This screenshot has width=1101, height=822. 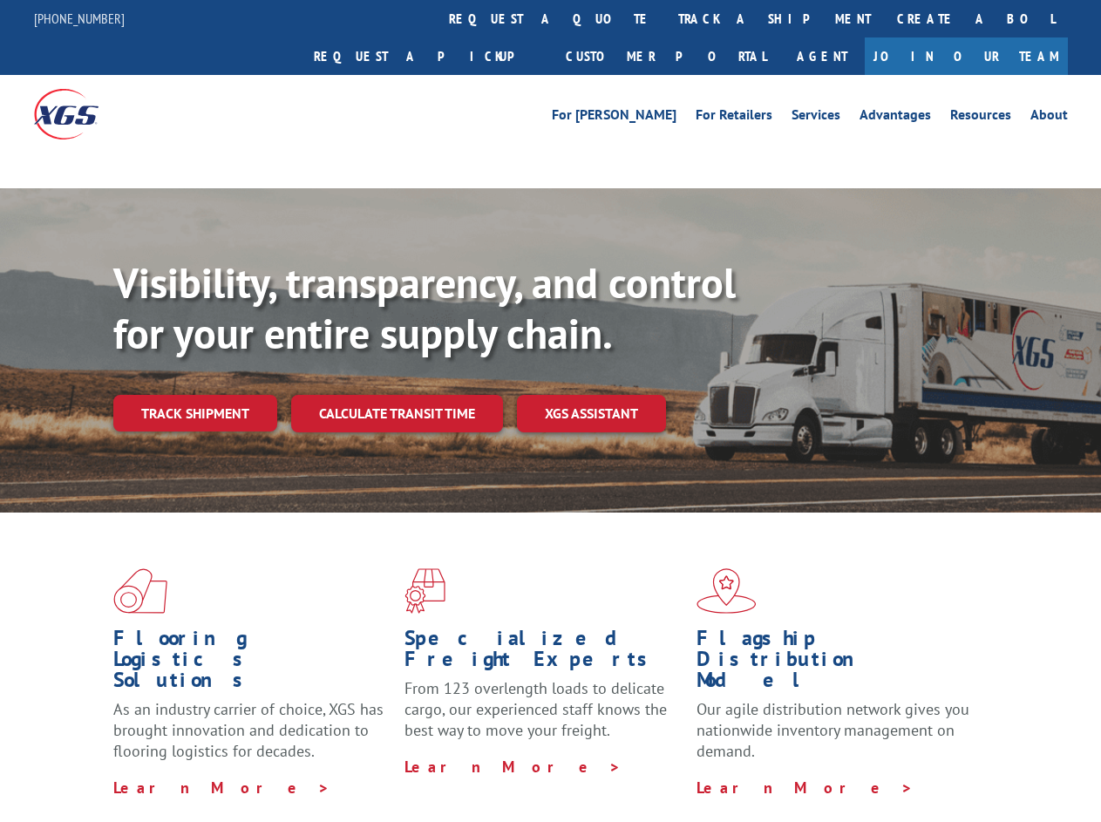 What do you see at coordinates (543, 717) in the screenshot?
I see `p: From 123 overlength loads to delicate cargo, our experienced staff knows the best way to move you...` at bounding box center [543, 717].